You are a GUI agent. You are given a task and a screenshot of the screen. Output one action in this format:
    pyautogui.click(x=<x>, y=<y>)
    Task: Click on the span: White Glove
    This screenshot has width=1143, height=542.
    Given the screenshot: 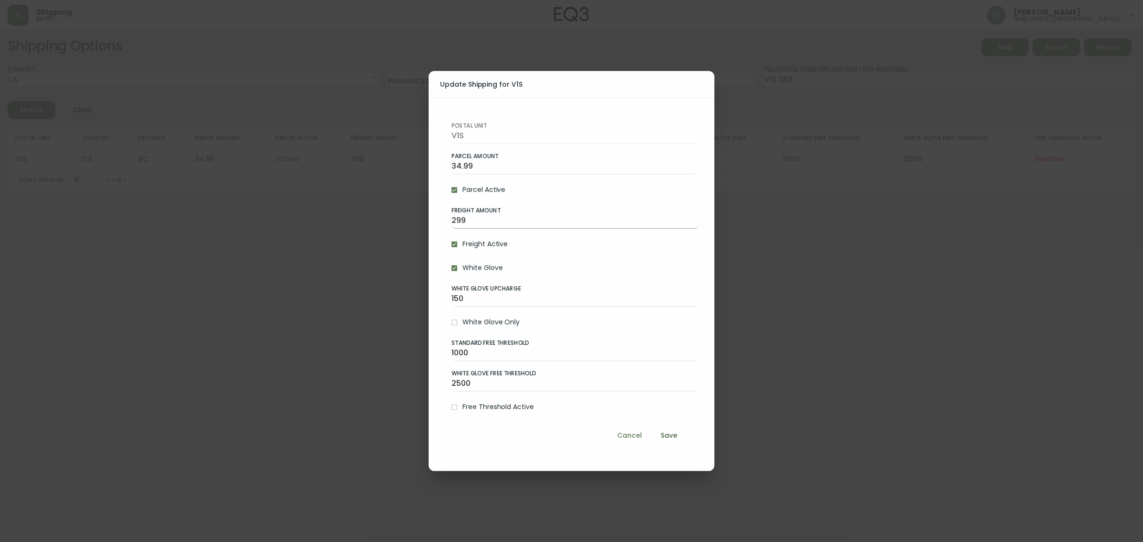 What is the action you would take?
    pyautogui.click(x=482, y=268)
    